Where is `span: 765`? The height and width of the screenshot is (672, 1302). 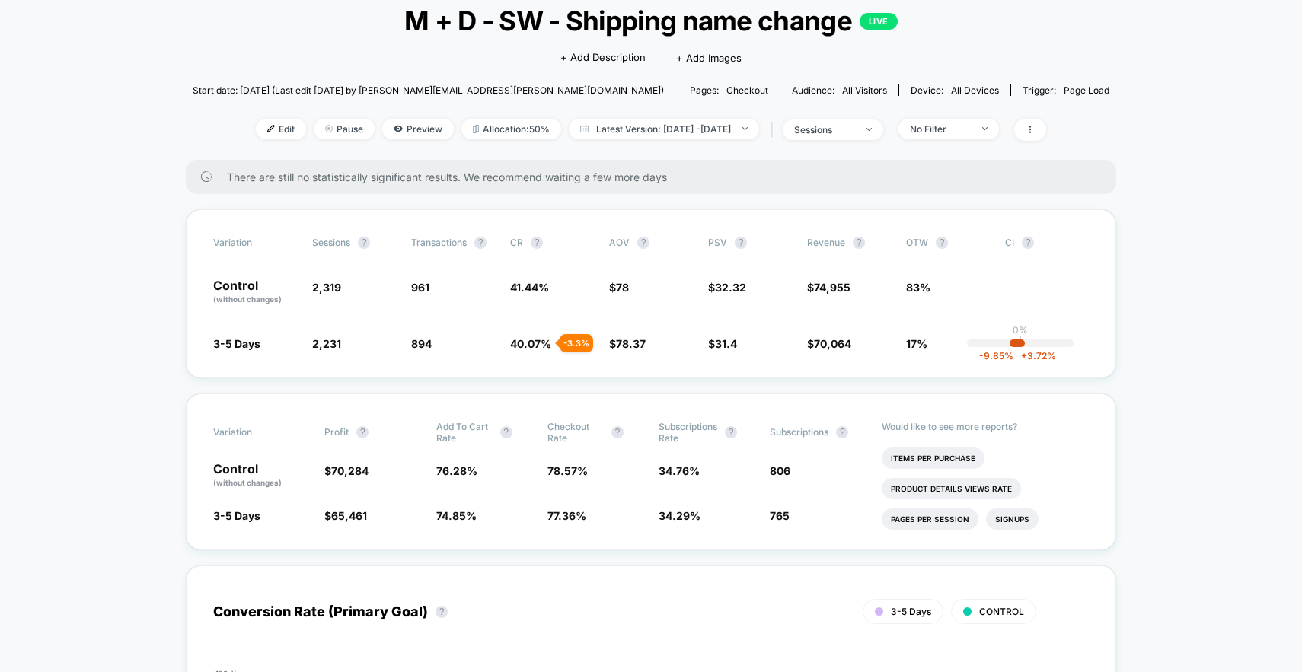 span: 765 is located at coordinates (780, 516).